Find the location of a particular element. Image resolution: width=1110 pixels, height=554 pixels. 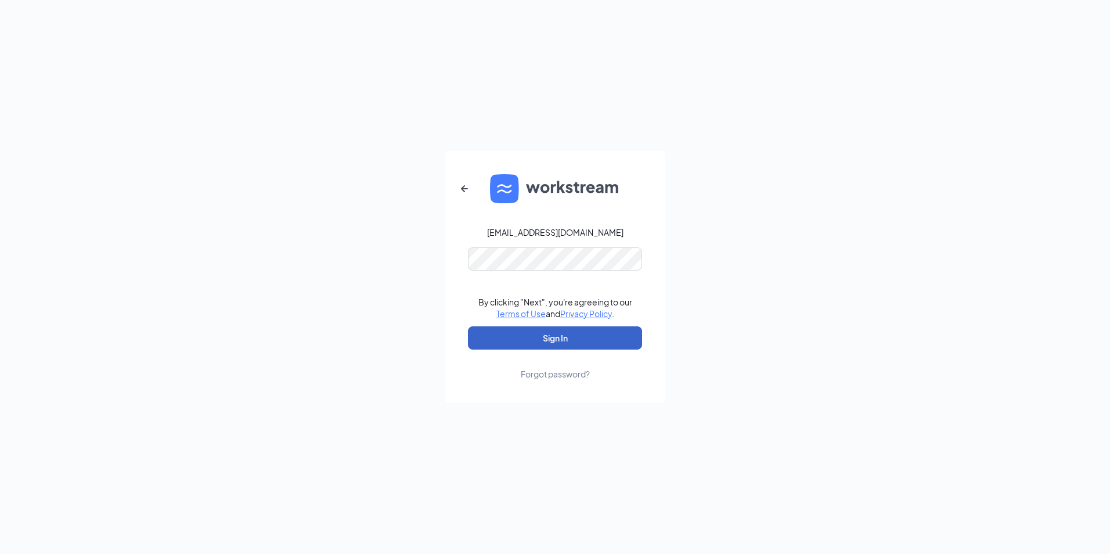

div: By clicking "Next", you're agreeing to our and . is located at coordinates (555, 308).